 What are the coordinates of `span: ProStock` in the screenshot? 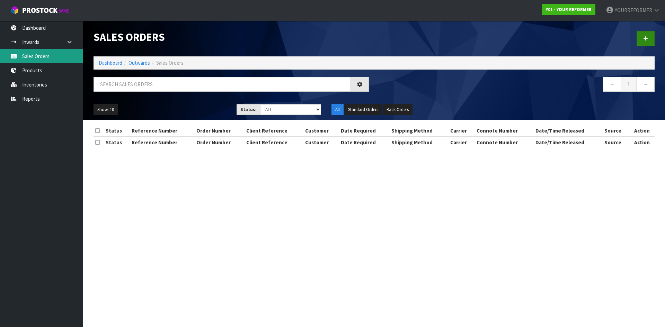 It's located at (40, 10).